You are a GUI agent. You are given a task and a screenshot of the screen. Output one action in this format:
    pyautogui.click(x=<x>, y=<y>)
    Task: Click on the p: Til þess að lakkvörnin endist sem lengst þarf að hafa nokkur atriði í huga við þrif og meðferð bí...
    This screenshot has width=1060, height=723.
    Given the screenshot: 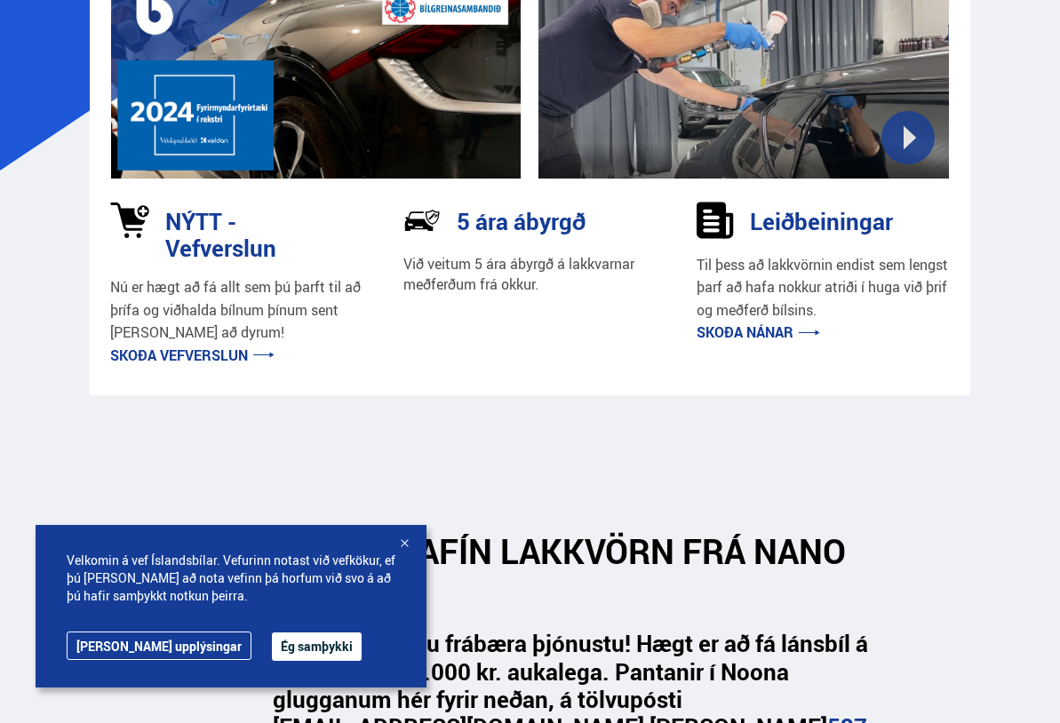 What is the action you would take?
    pyautogui.click(x=822, y=288)
    